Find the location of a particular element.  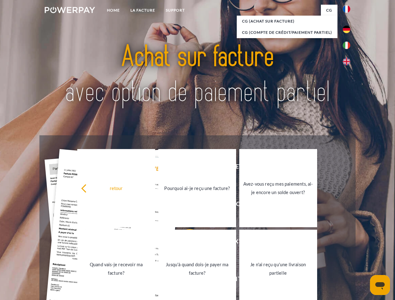

div: Pourquoi ai-je reçu une facture? is located at coordinates (197, 188).